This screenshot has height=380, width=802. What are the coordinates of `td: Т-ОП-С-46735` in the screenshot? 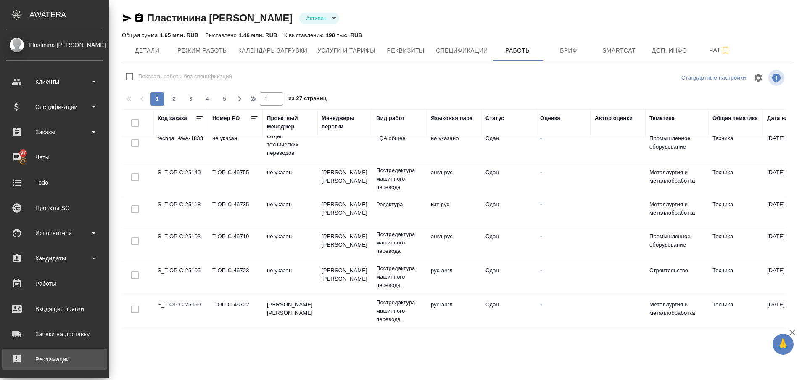 It's located at (235, 211).